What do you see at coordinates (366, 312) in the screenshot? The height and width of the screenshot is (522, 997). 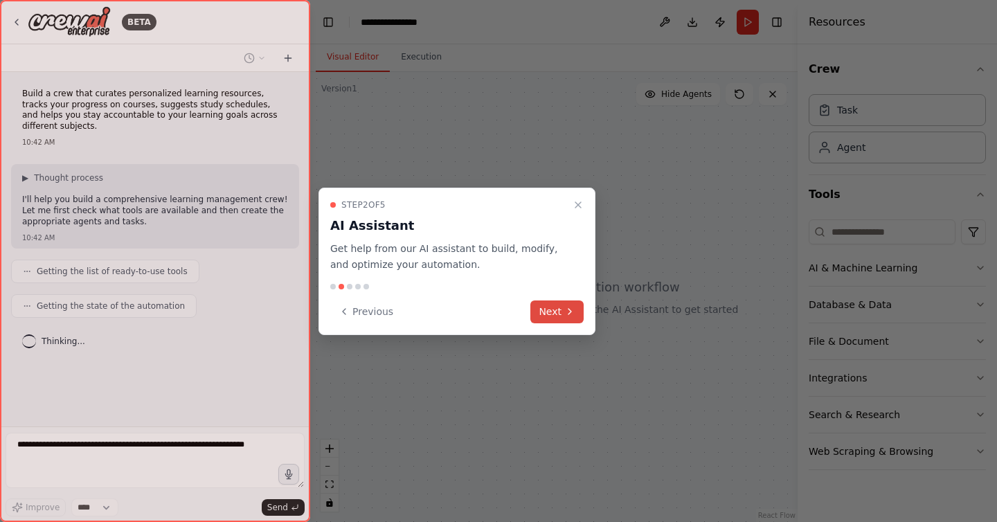 I see `button: Previous` at bounding box center [366, 312].